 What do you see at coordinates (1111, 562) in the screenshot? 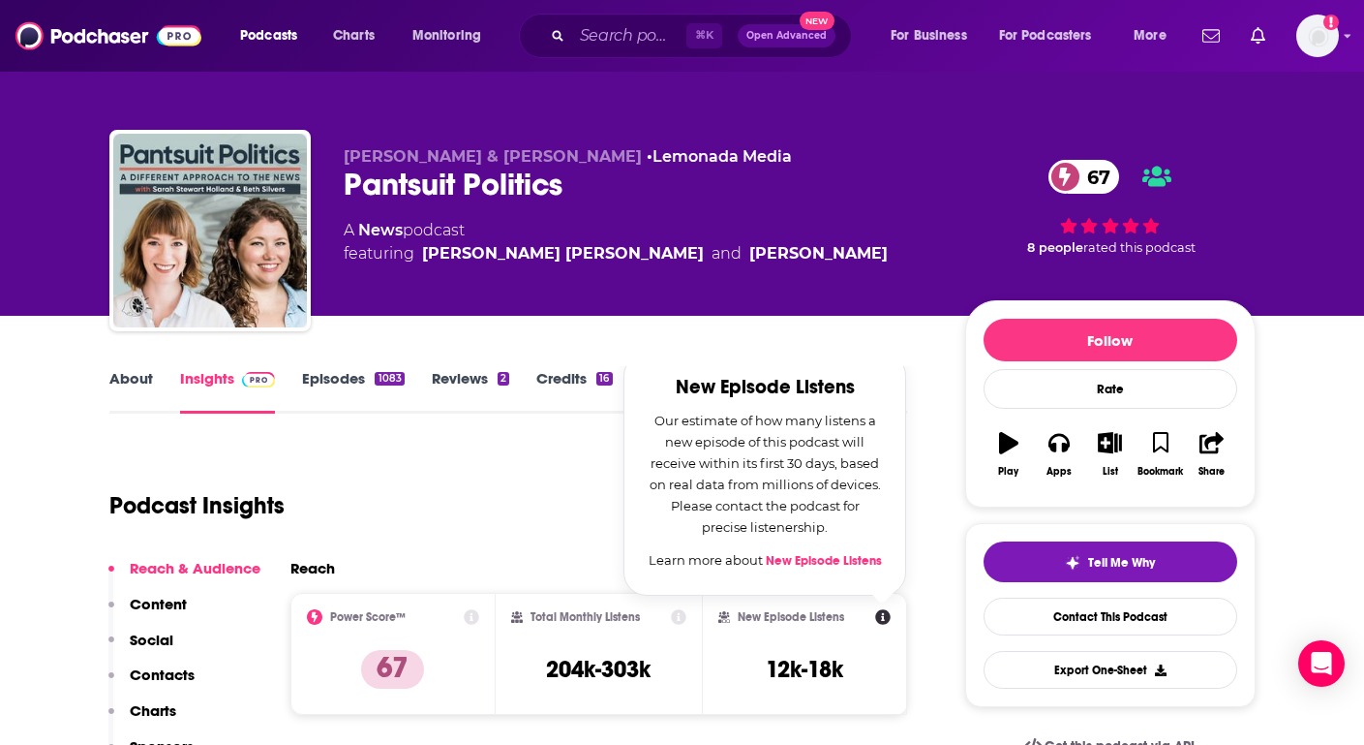
I see `button: tell me why sparkleTell Me Why` at bounding box center [1111, 562].